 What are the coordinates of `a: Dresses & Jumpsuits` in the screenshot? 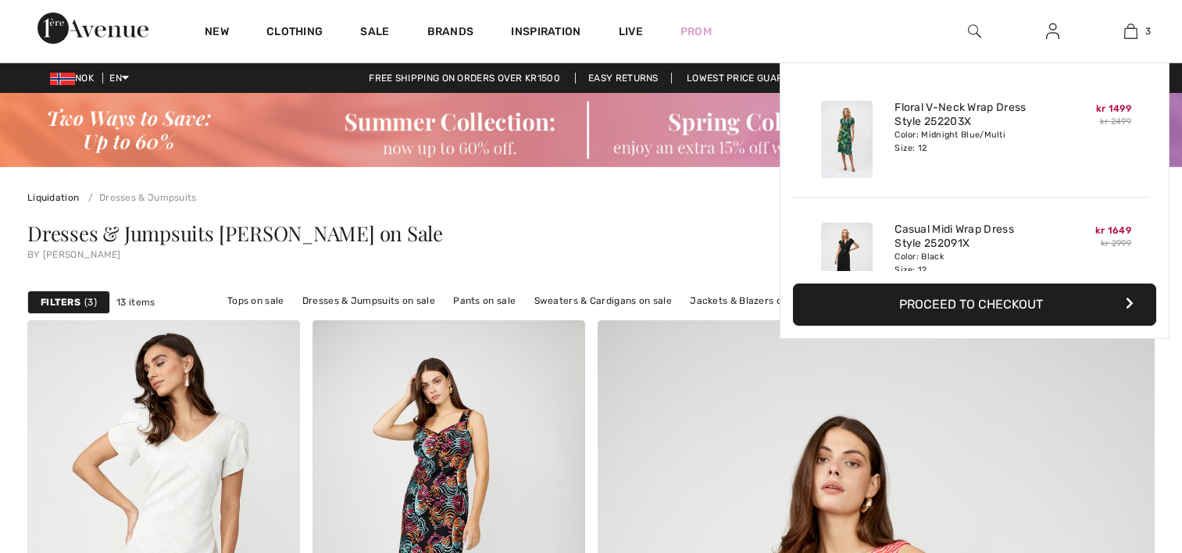 It's located at (139, 198).